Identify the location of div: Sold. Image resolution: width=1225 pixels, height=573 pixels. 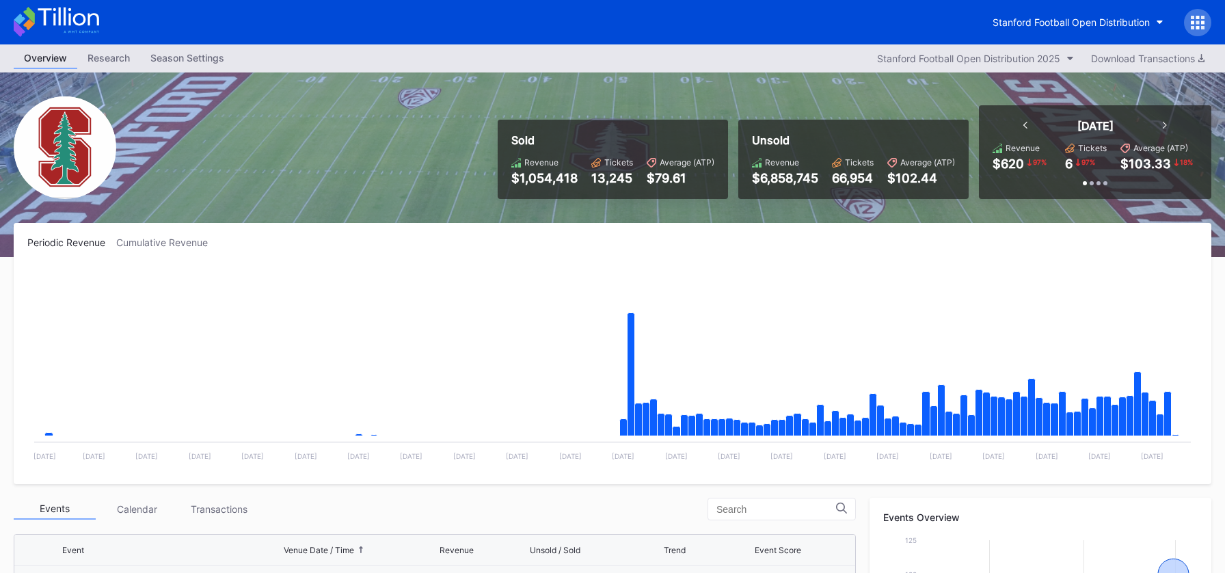
(612, 140).